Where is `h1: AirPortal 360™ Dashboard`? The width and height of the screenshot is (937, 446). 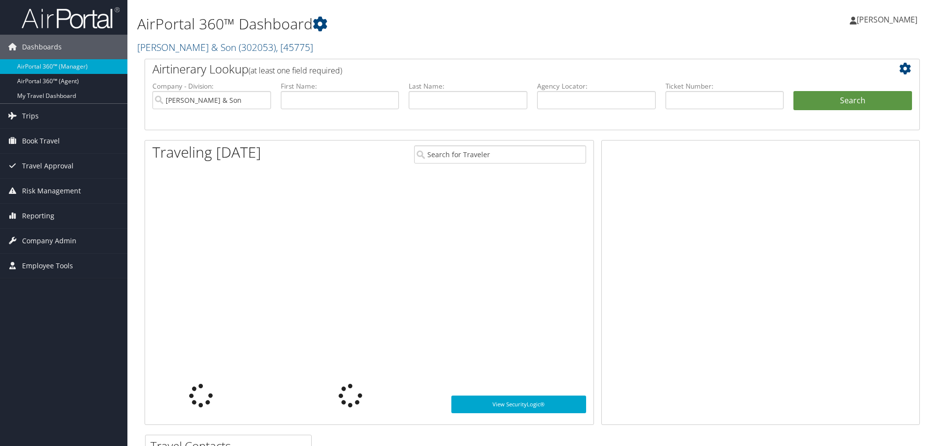
h1: AirPortal 360™ Dashboard is located at coordinates (400, 24).